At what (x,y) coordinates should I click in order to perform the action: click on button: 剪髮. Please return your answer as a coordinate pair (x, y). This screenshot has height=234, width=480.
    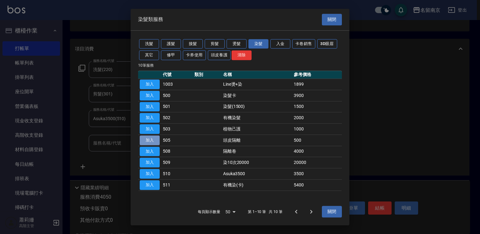
    Looking at the image, I should click on (215, 44).